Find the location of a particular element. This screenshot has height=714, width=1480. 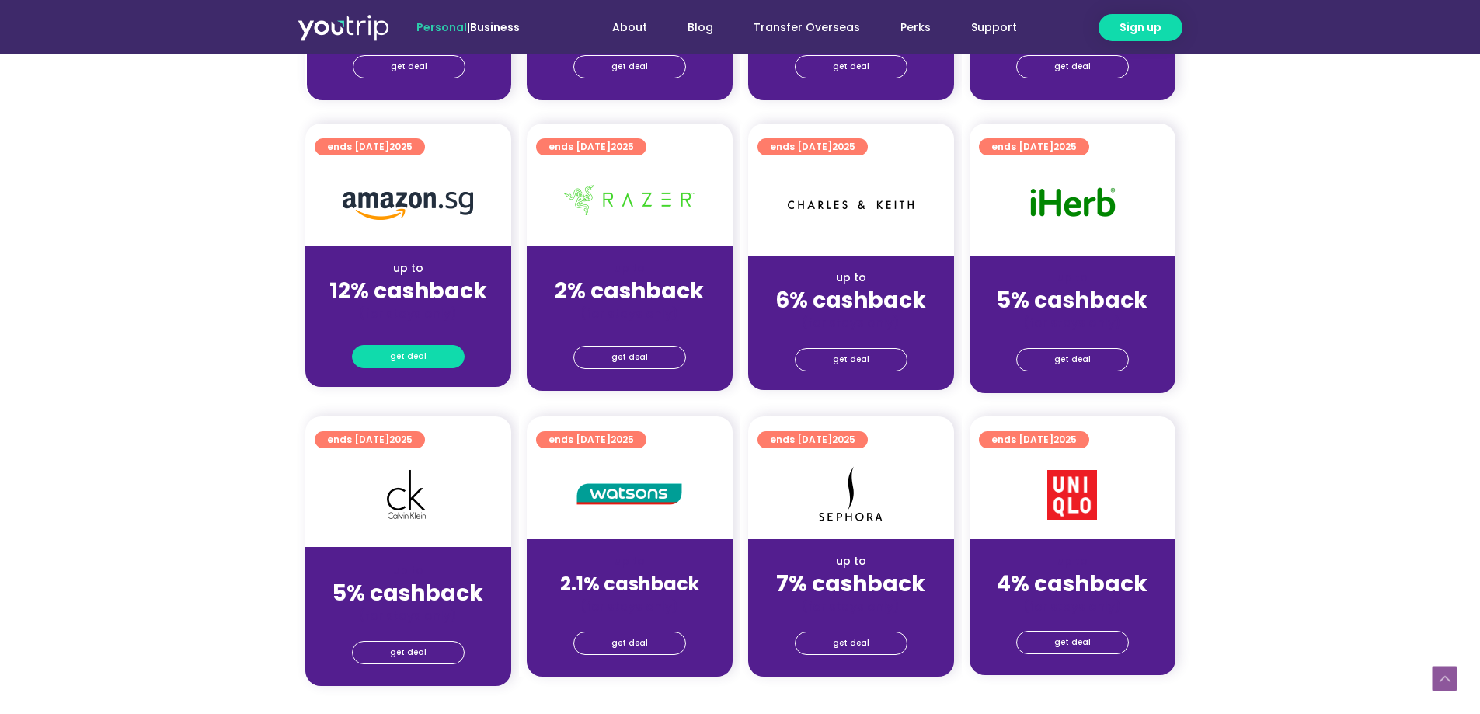

span: Sign up is located at coordinates (1141, 27).